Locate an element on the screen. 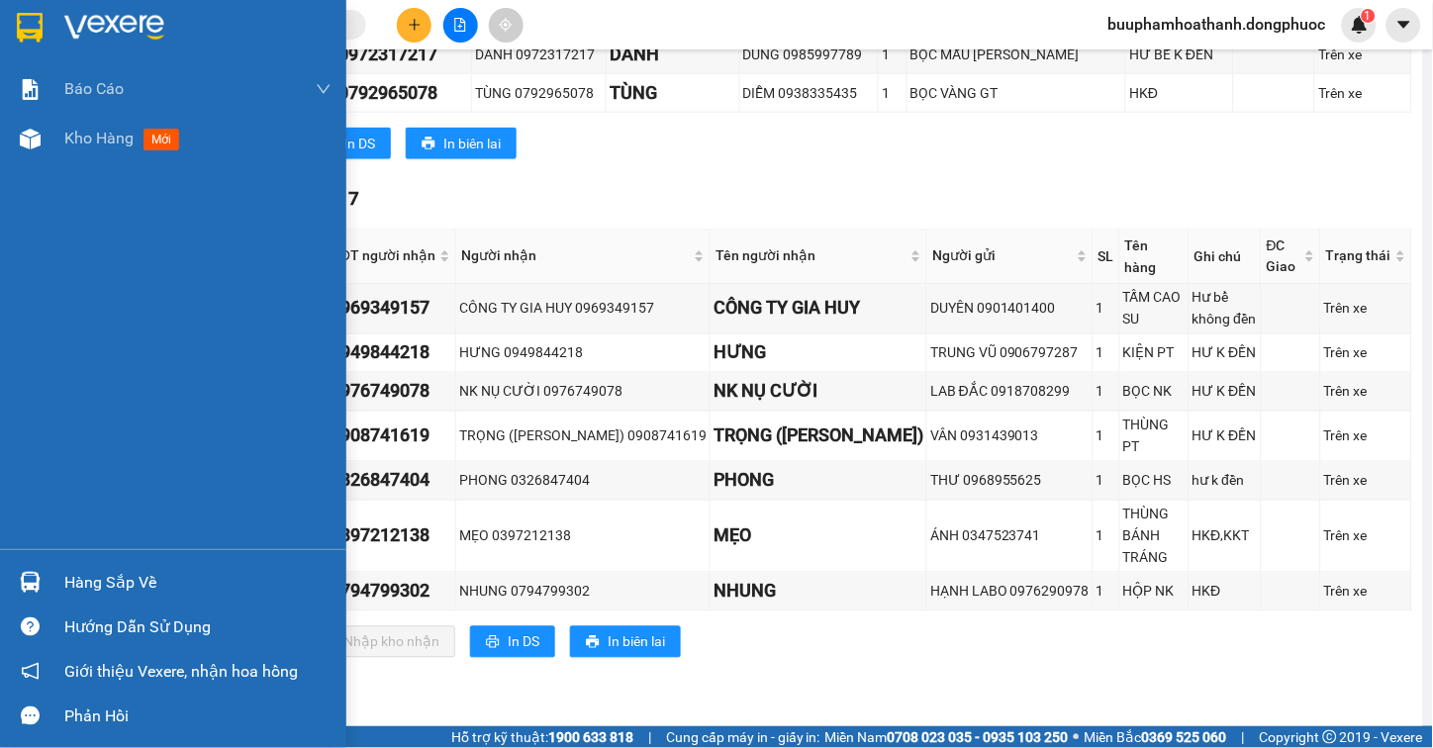 Image resolution: width=1433 pixels, height=748 pixels. div: HƯ BỂ K ĐỀN is located at coordinates (1179, 54).